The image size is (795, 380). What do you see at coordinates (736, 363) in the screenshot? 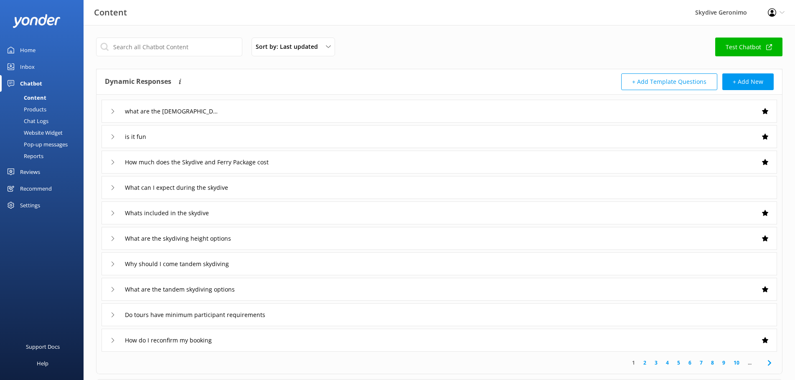
I see `a: 10` at bounding box center [736, 363].